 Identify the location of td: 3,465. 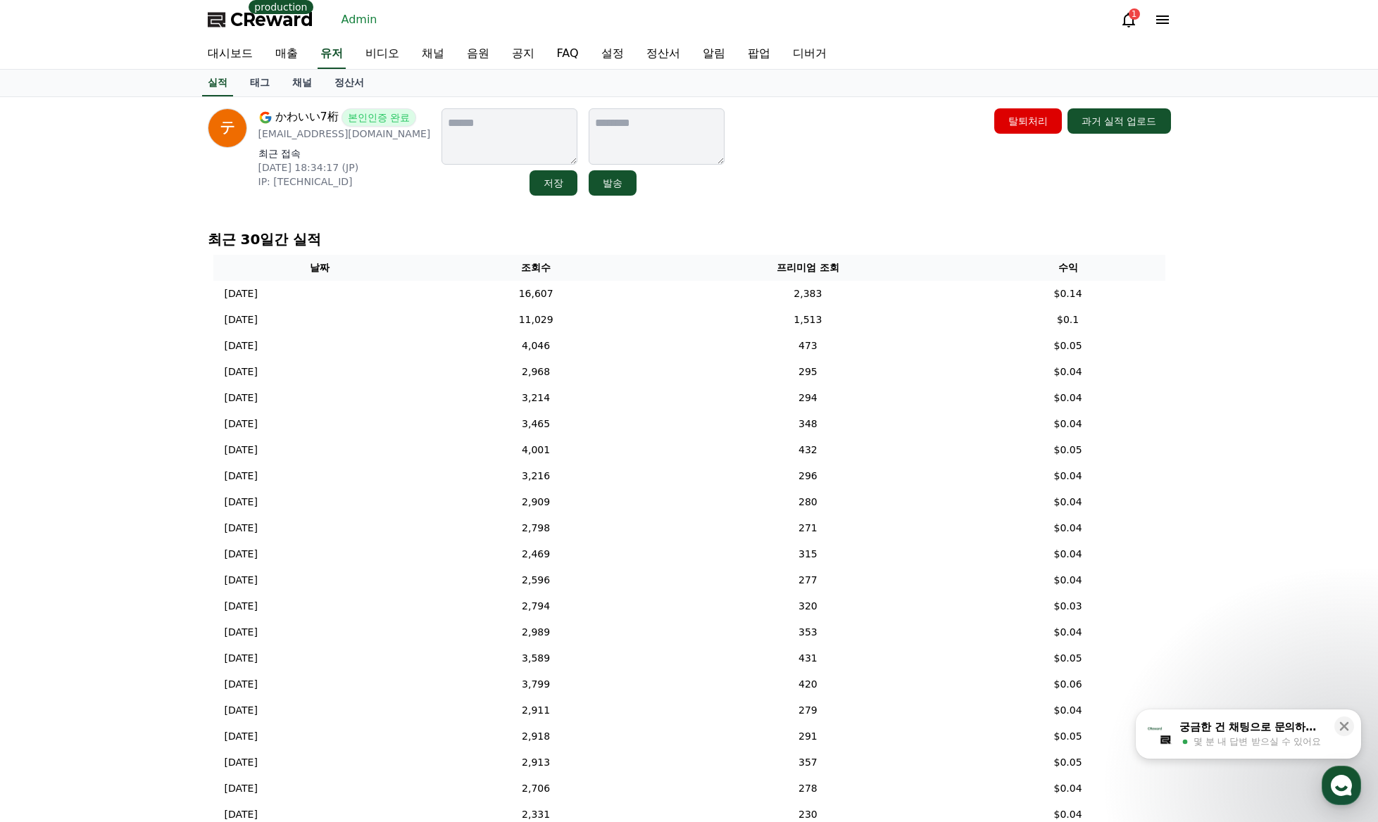
(536, 424).